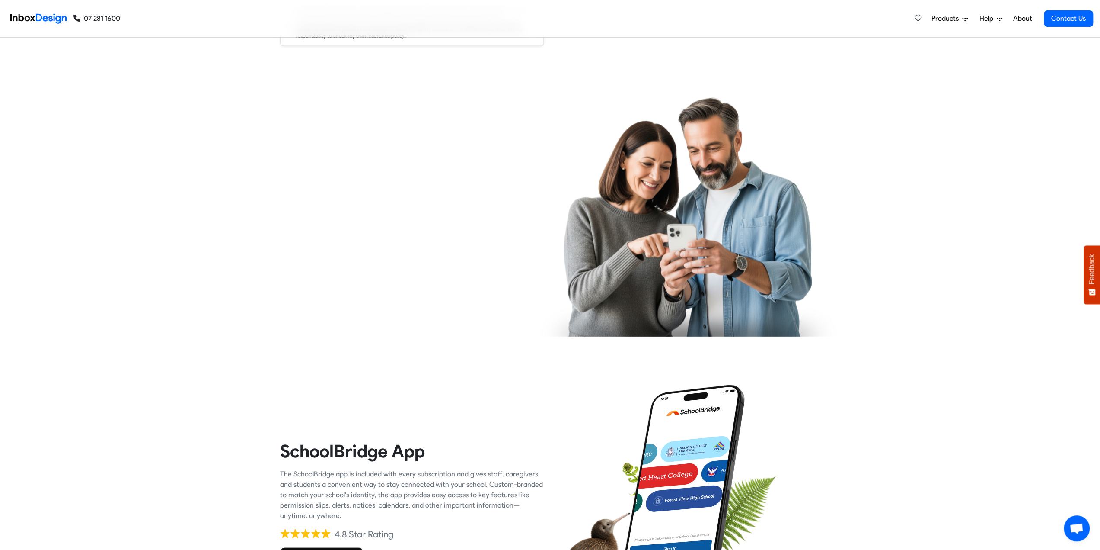  Describe the element at coordinates (991, 19) in the screenshot. I see `a: Help` at that location.